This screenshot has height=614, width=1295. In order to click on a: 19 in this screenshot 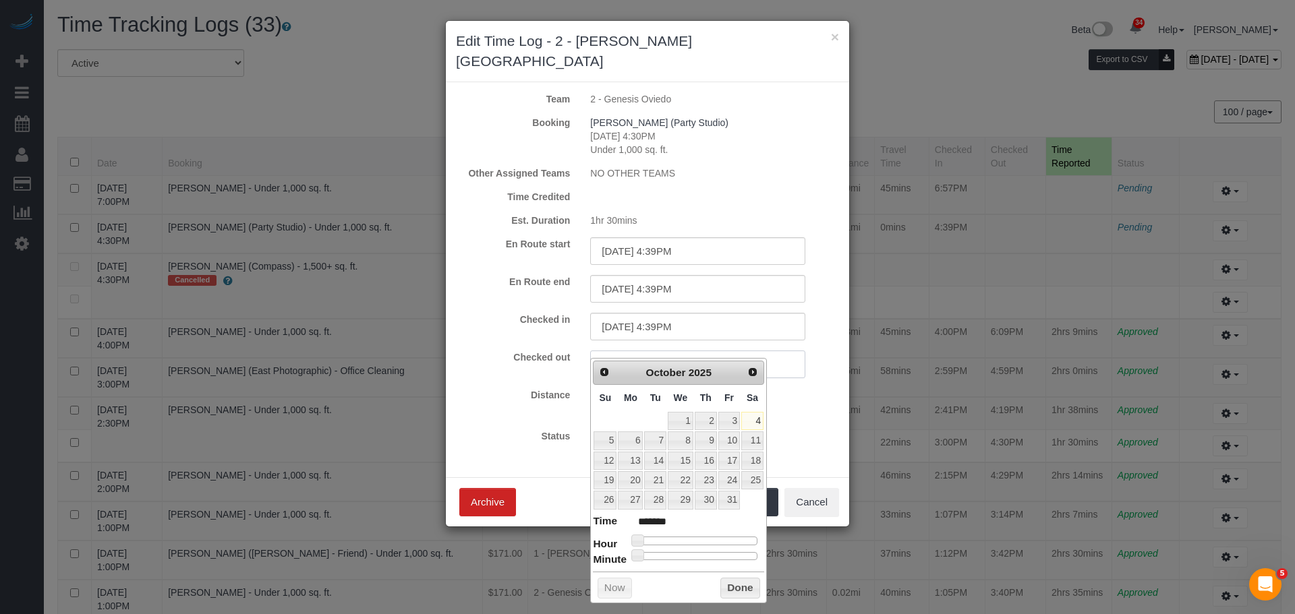, I will do `click(605, 480)`.